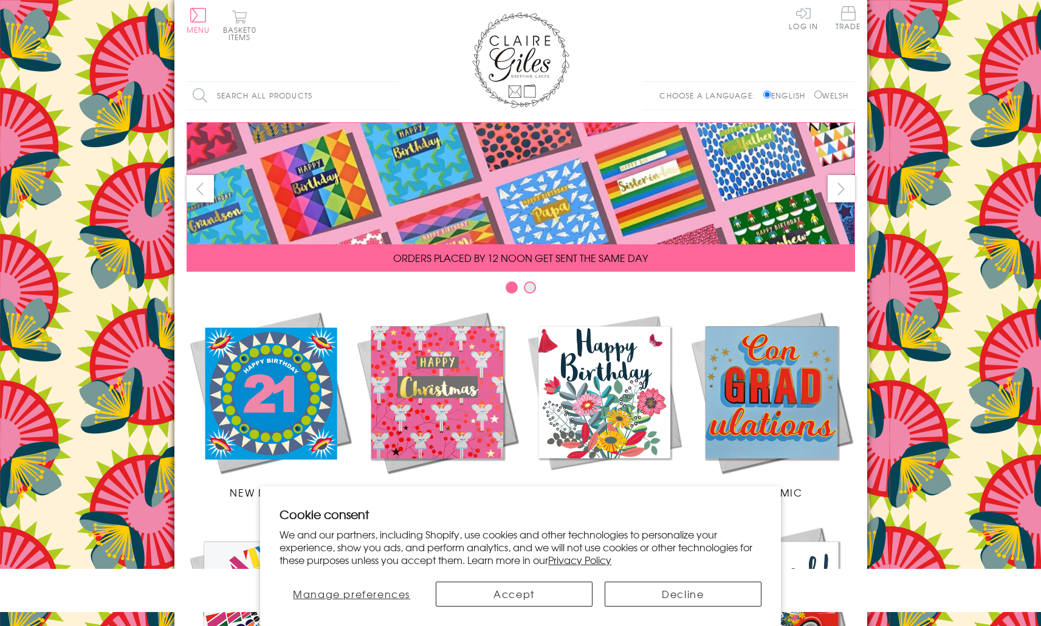 This screenshot has width=1041, height=626. I want to click on label: Welsh, so click(832, 95).